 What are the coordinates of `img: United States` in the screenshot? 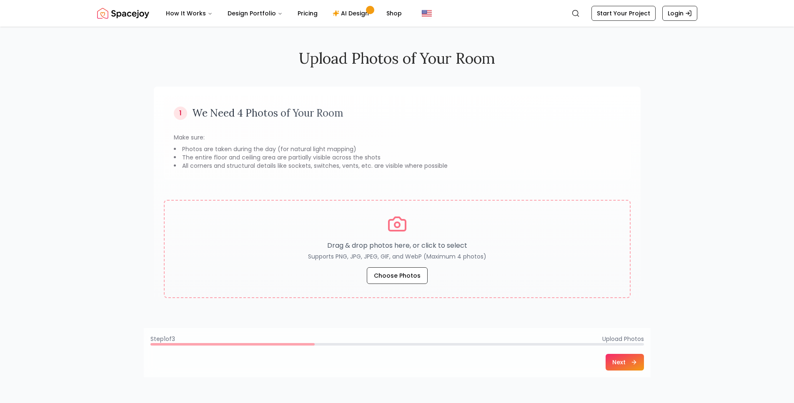 It's located at (427, 13).